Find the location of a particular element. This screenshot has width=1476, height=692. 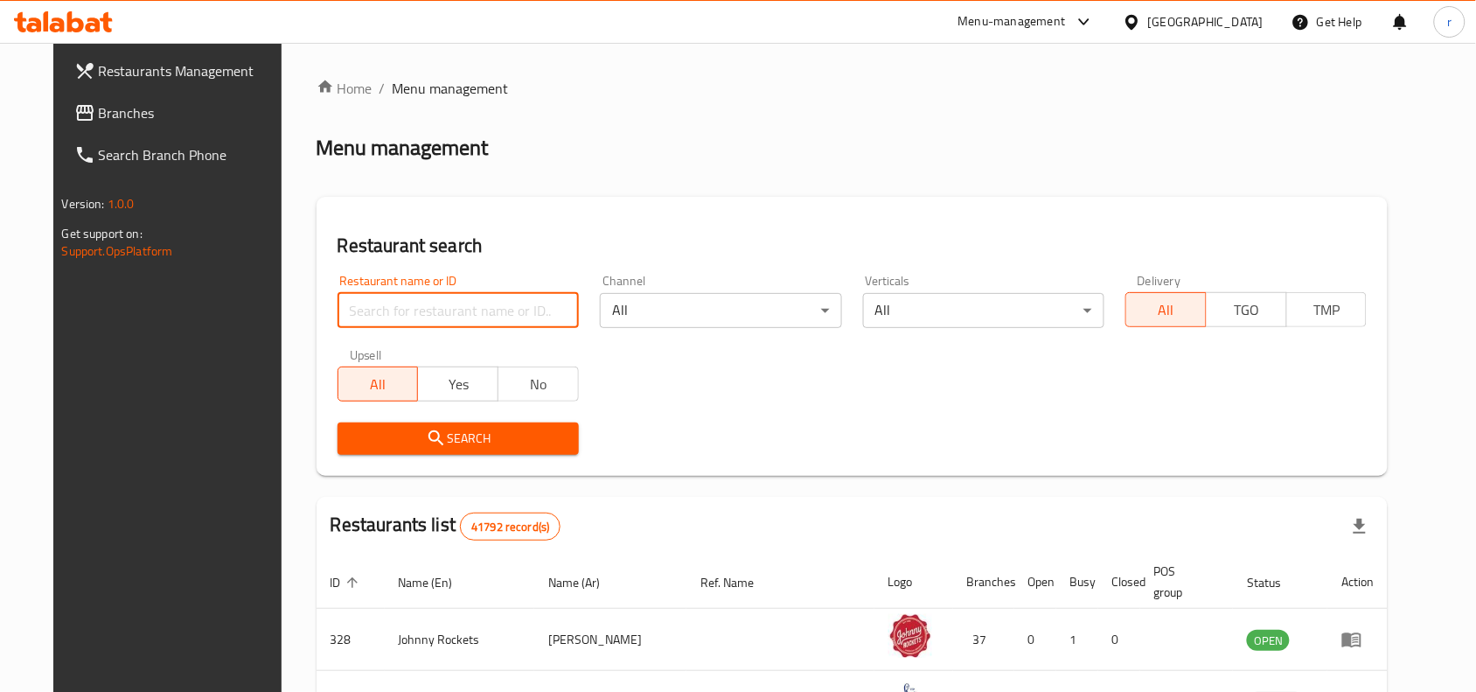

span: Search is located at coordinates (458, 438).